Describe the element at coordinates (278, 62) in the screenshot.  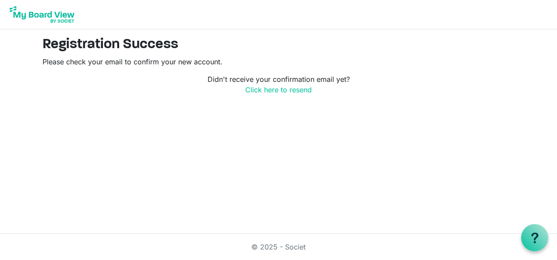
I see `p: Please check your email to confirm your new account.` at that location.